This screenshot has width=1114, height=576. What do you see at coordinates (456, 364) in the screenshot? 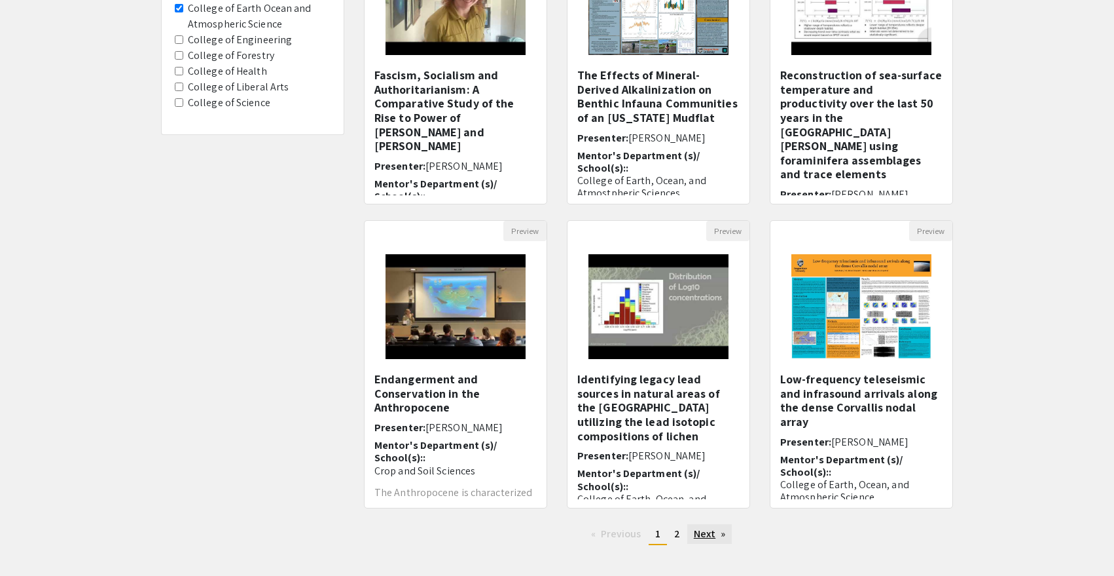
I see `div: Open Presentation <p>Endangerment and Conservation in the Anthropocene</p>` at bounding box center [456, 364].